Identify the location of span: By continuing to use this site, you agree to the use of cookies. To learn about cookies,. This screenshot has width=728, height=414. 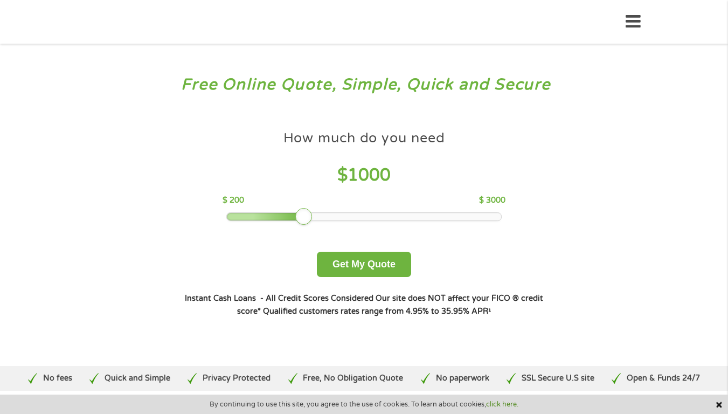
(364, 404).